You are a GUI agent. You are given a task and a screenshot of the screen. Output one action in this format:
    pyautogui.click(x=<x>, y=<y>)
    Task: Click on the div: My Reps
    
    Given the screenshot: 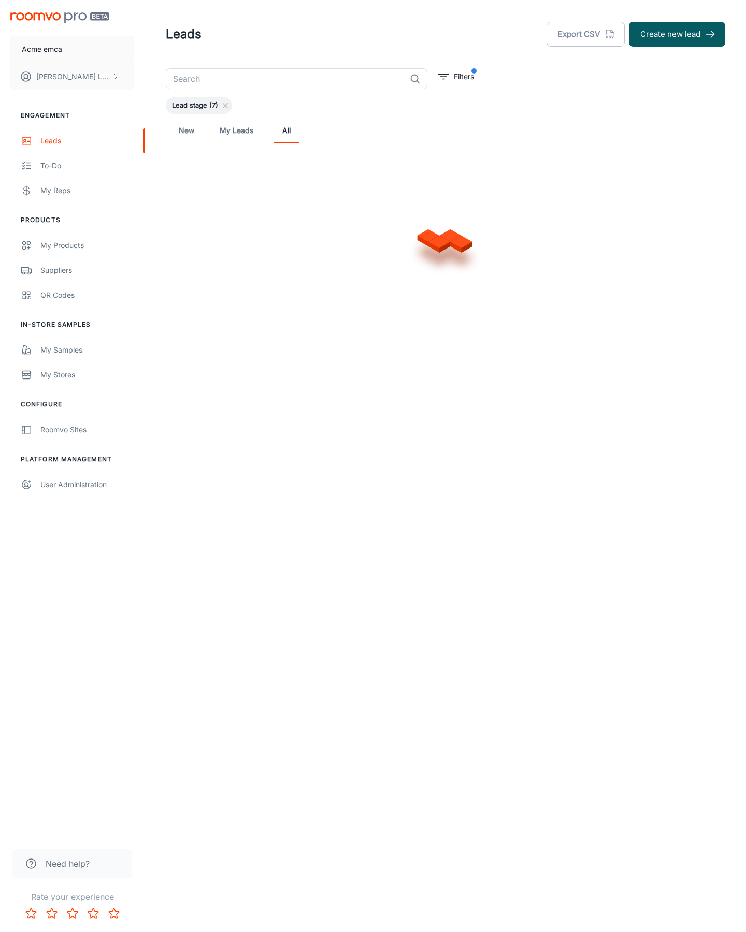 What is the action you would take?
    pyautogui.click(x=87, y=191)
    